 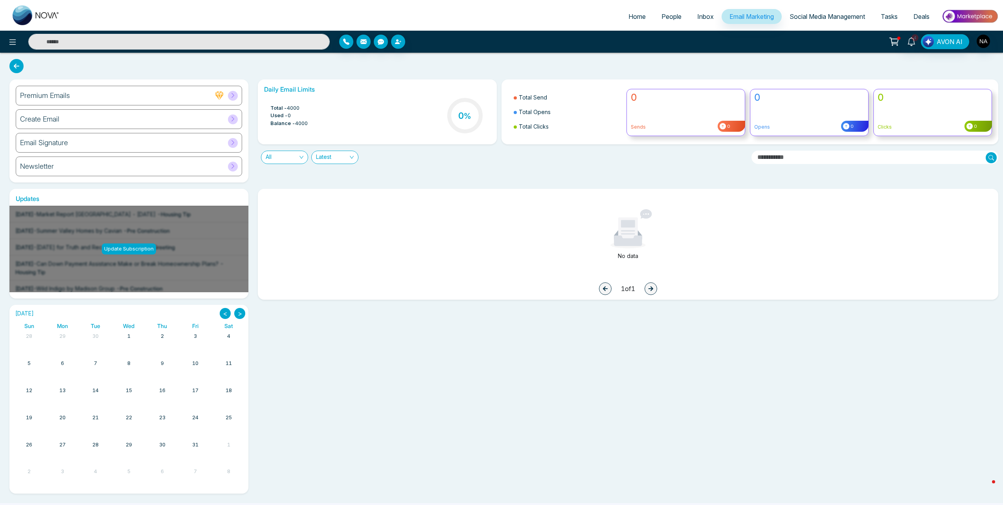 I want to click on td: October 19, 2025, so click(x=29, y=425).